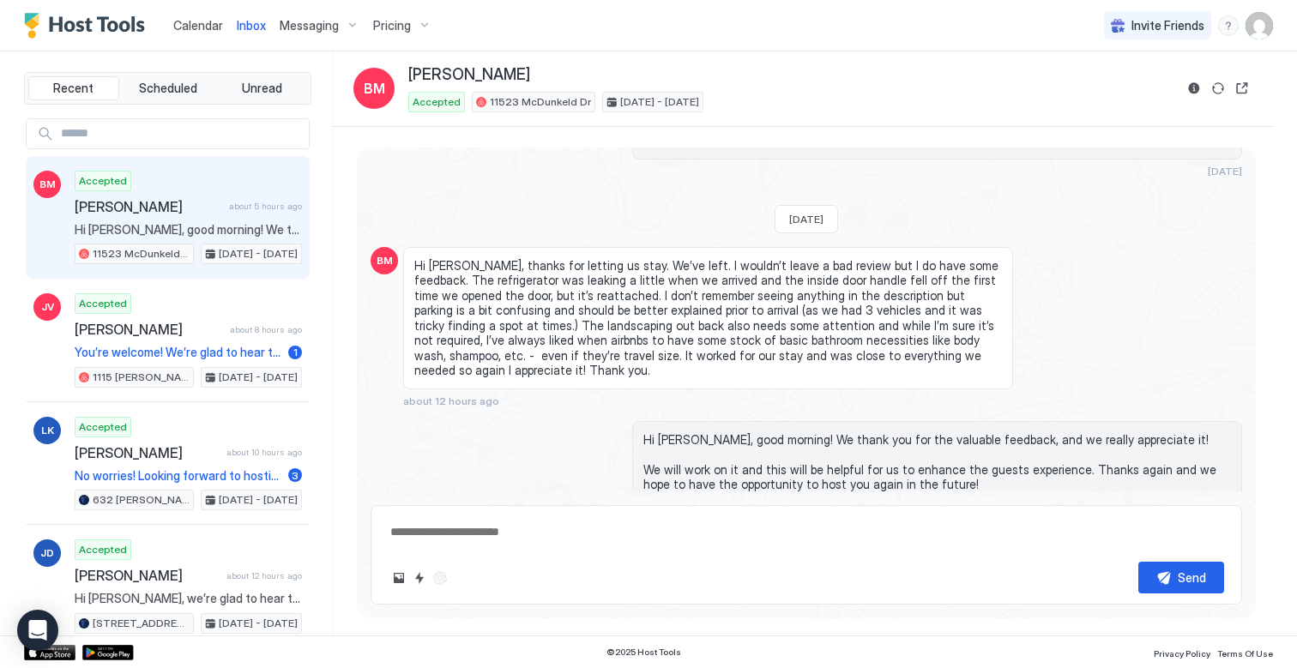  What do you see at coordinates (108, 653) in the screenshot?
I see `div: Google Play Store` at bounding box center [108, 653].